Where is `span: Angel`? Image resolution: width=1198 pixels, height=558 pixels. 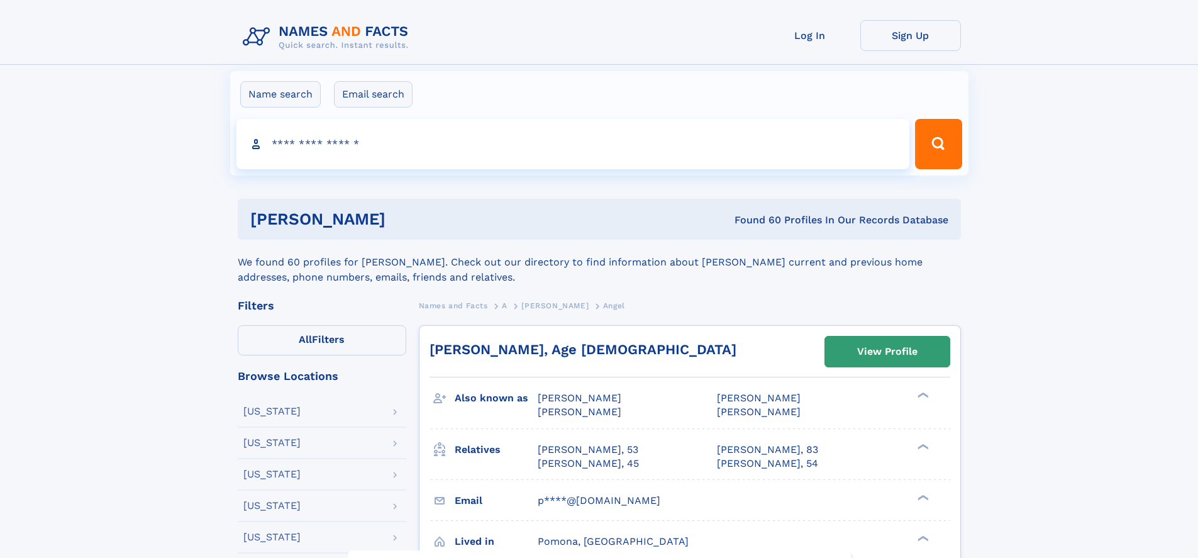 span: Angel is located at coordinates (614, 306).